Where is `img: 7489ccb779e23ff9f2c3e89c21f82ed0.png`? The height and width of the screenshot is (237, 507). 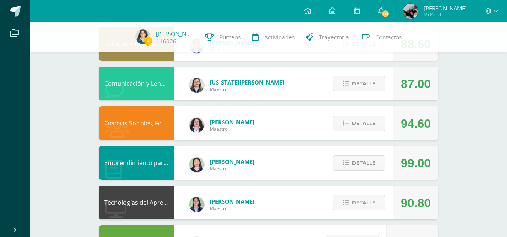
img: 7489ccb779e23ff9f2c3e89c21f82ed0.png is located at coordinates (196, 205).